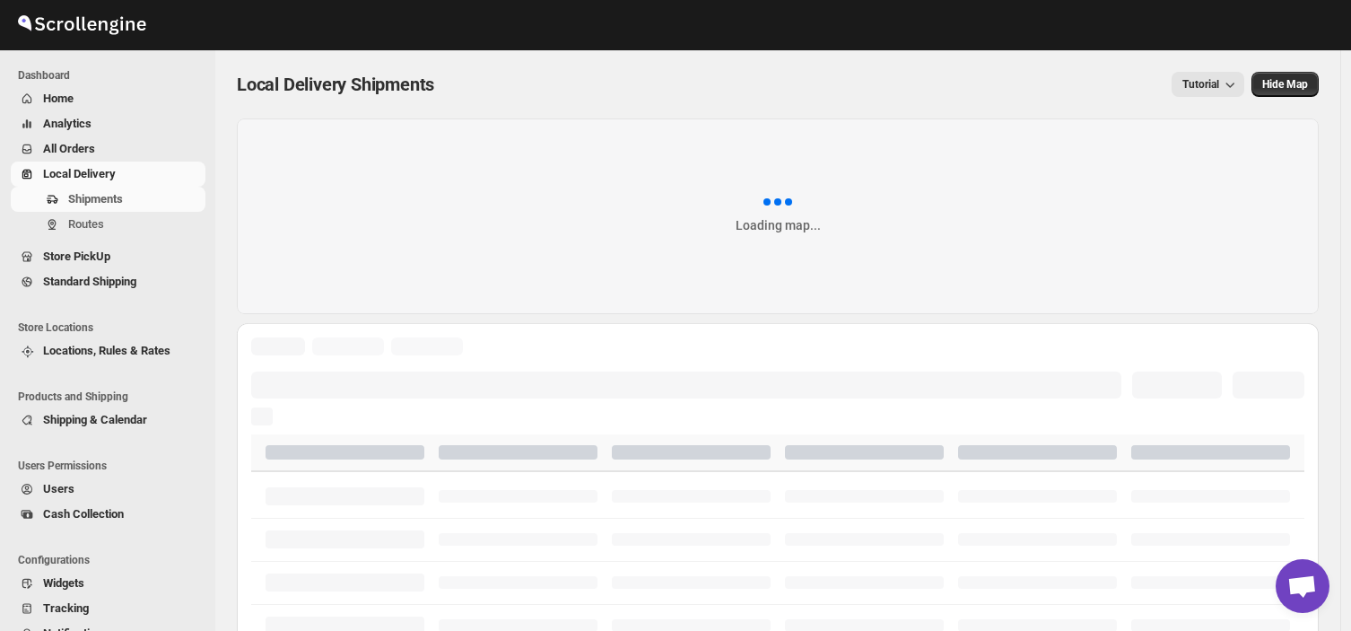  Describe the element at coordinates (66, 608) in the screenshot. I see `span: Tracking` at that location.